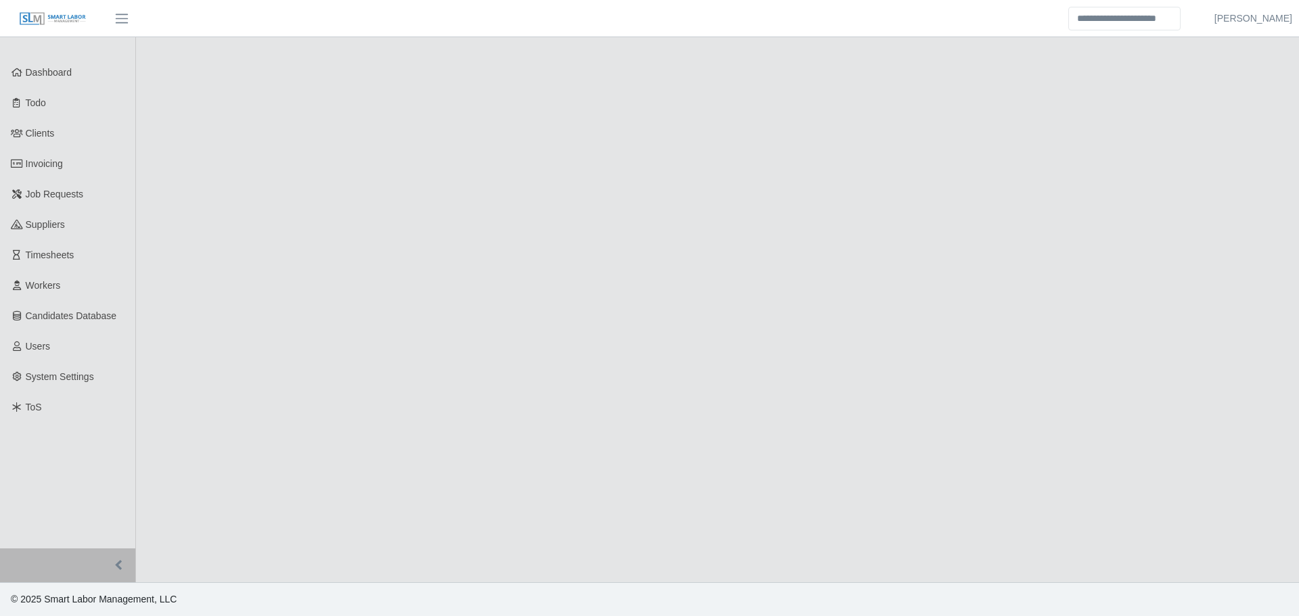  I want to click on input: Search, so click(1124, 18).